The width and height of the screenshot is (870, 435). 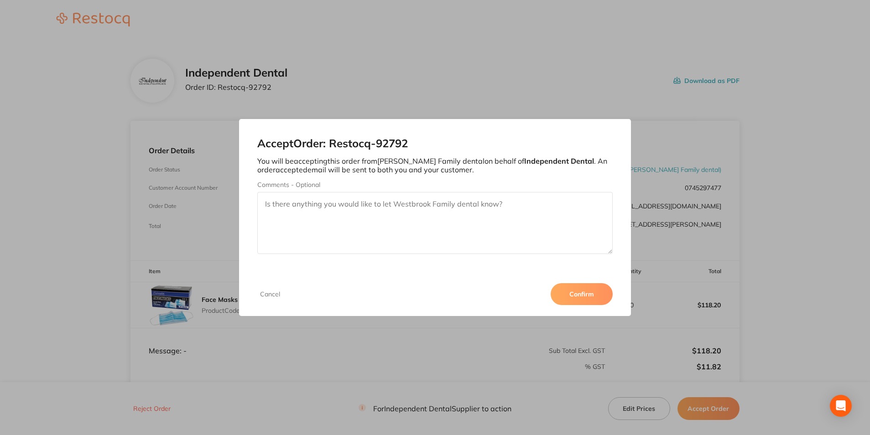 I want to click on button: Confirm, so click(x=582, y=294).